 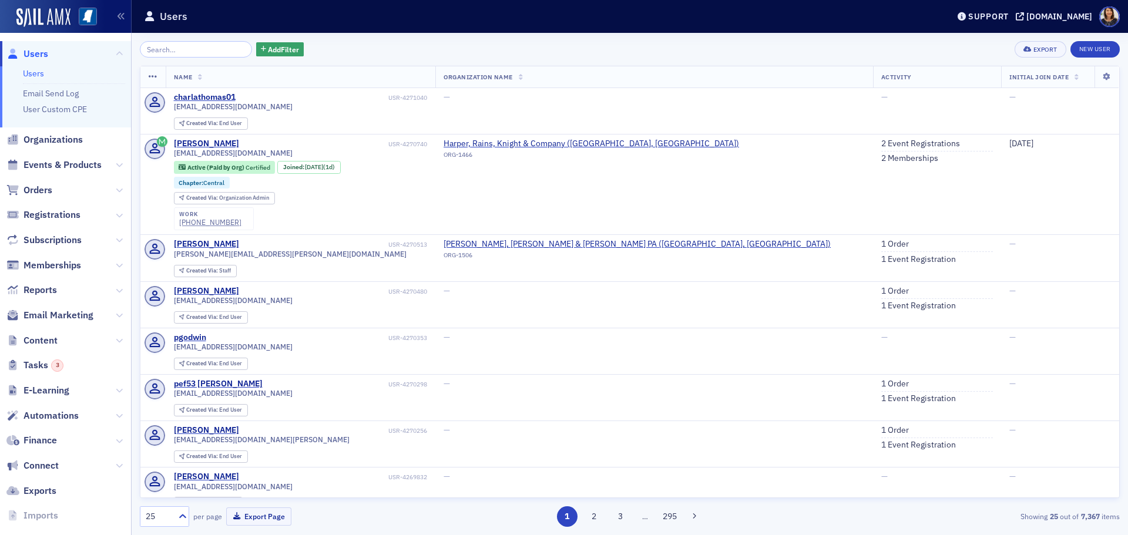 What do you see at coordinates (637, 257) in the screenshot?
I see `div: ORG-1506` at bounding box center [637, 257].